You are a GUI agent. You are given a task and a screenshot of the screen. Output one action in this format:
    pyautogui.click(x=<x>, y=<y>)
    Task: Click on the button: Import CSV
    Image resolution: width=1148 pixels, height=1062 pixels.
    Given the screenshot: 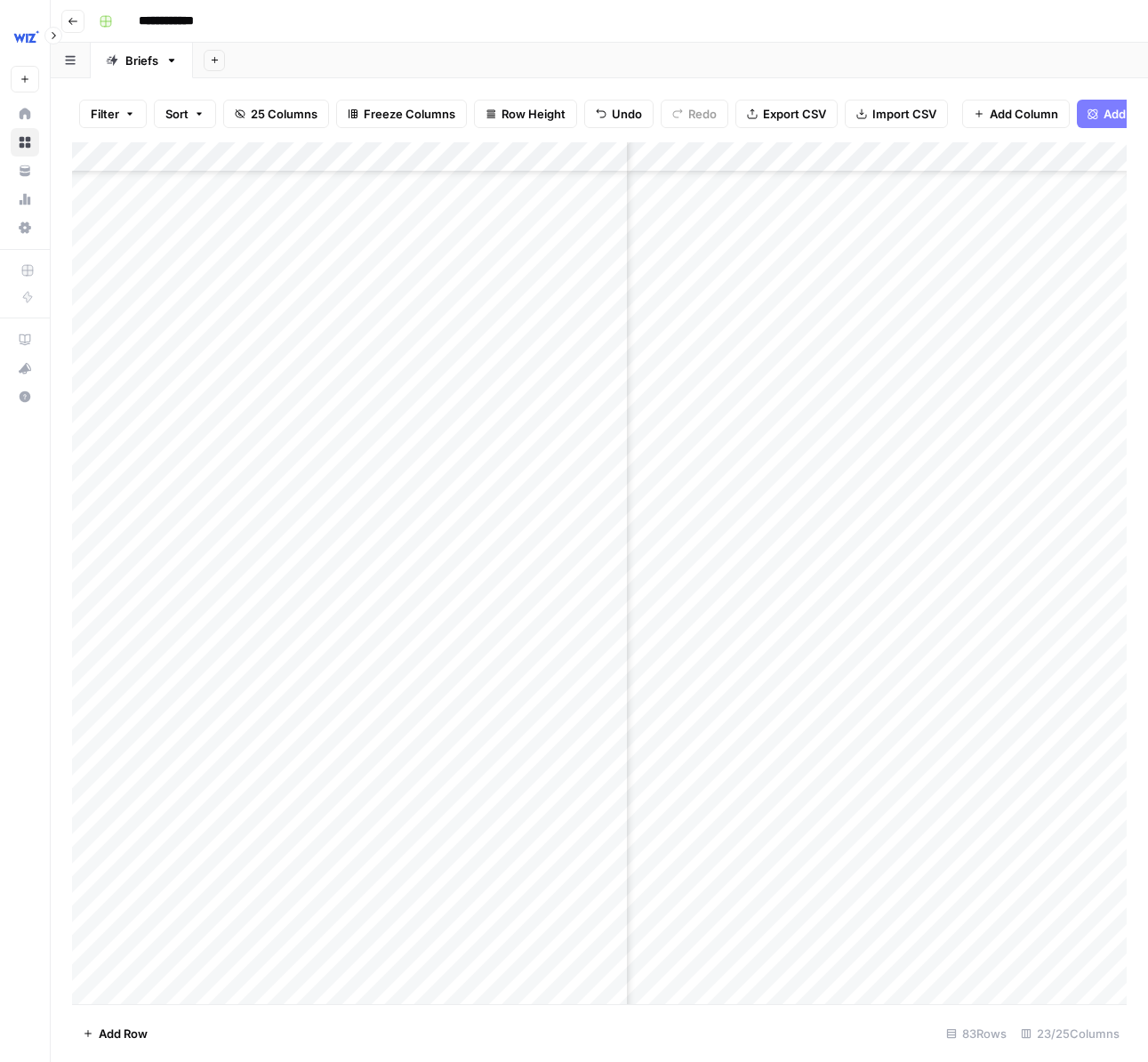 What is the action you would take?
    pyautogui.click(x=896, y=114)
    